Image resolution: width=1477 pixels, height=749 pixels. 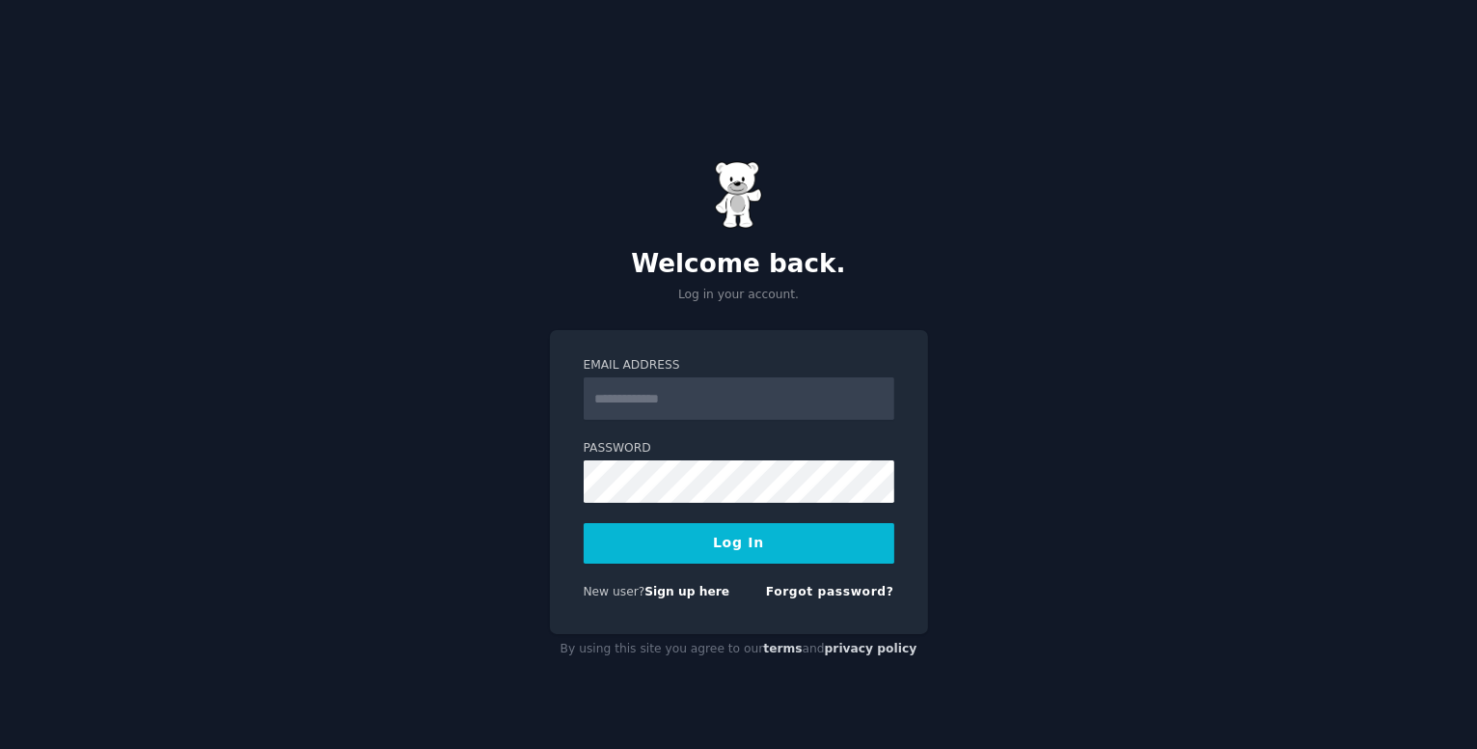 I want to click on a: privacy policy, so click(x=871, y=648).